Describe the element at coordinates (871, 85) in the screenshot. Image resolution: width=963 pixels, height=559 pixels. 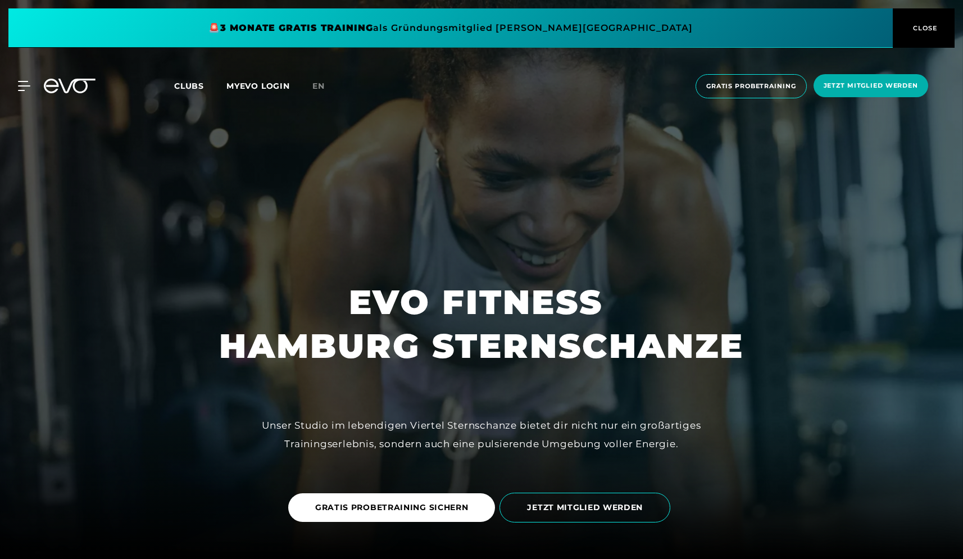
I see `span: Jetzt Mitglied werden` at that location.